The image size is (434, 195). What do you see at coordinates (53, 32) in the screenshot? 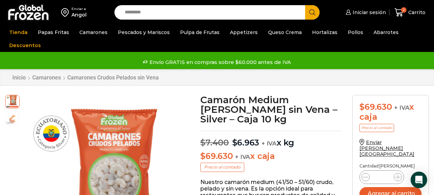
I see `a: Papas Fritas` at bounding box center [53, 32].